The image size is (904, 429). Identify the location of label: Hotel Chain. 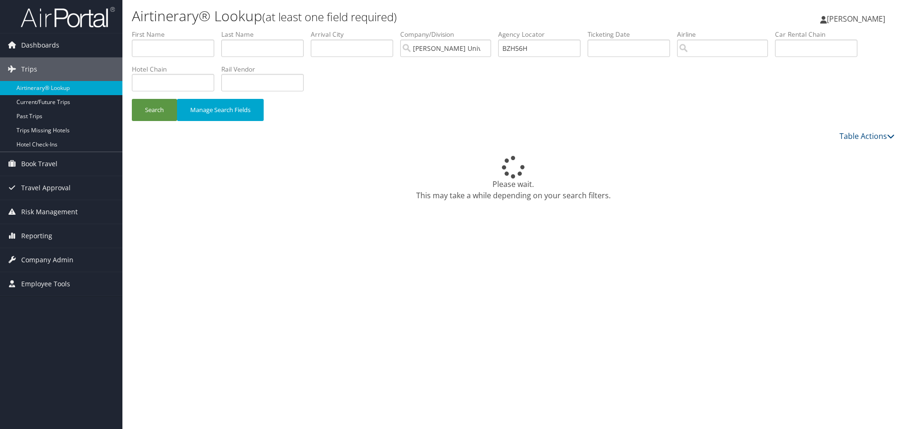
(177, 69).